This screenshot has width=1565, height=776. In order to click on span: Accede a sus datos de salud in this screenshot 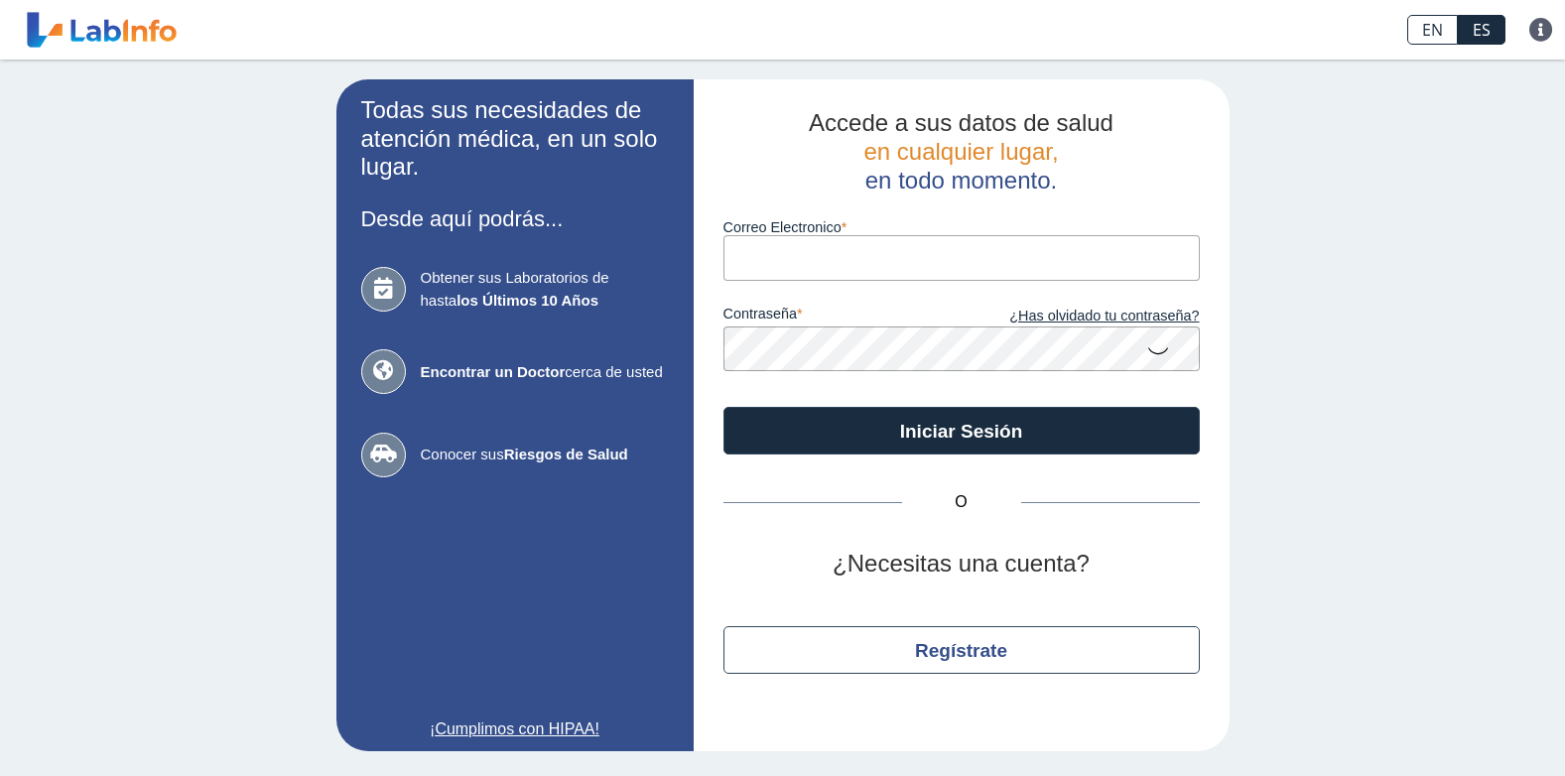, I will do `click(961, 122)`.